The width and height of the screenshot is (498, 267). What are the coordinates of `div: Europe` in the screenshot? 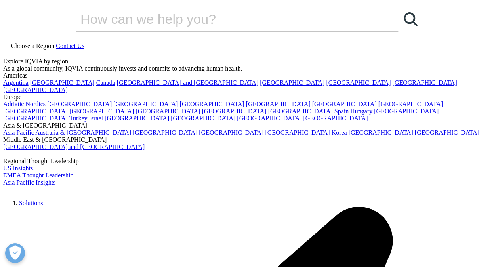 It's located at (249, 97).